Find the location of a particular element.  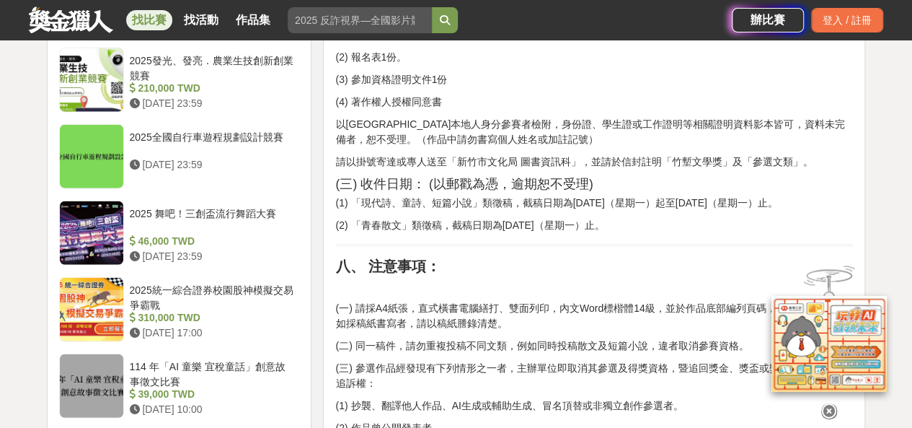

a: 找比賽 is located at coordinates (149, 20).